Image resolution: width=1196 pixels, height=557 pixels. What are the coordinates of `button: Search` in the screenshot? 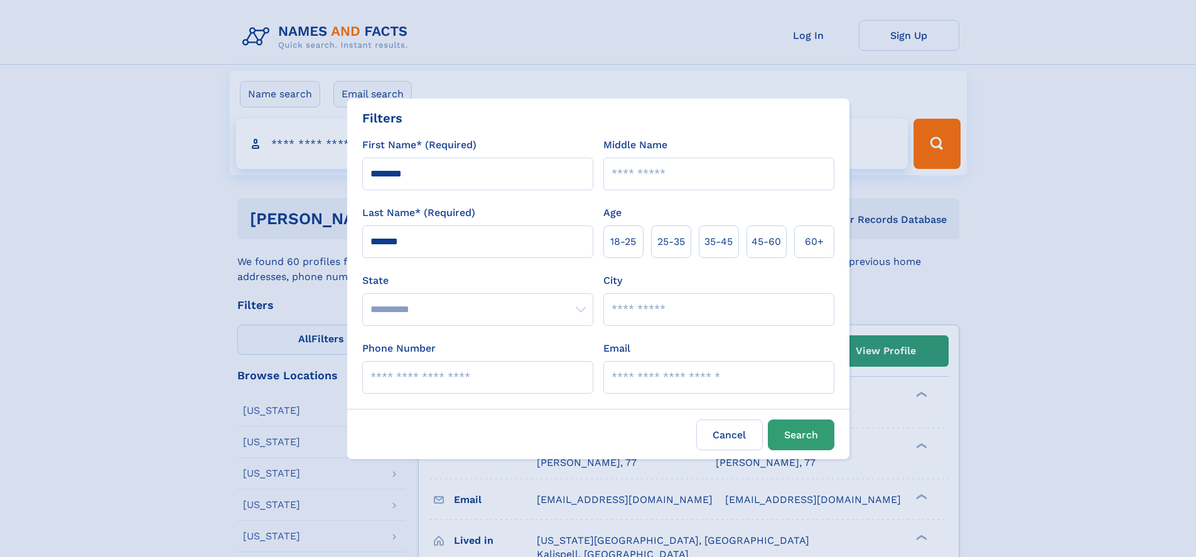 It's located at (801, 434).